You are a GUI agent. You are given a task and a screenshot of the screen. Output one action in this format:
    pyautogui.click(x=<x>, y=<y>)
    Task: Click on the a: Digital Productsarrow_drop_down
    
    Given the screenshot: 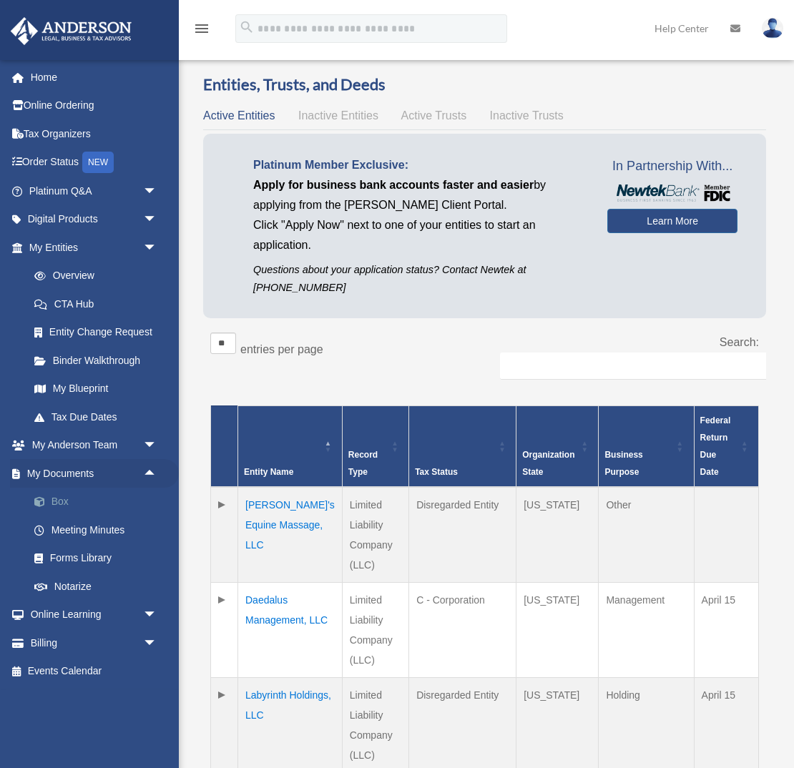 What is the action you would take?
    pyautogui.click(x=94, y=219)
    